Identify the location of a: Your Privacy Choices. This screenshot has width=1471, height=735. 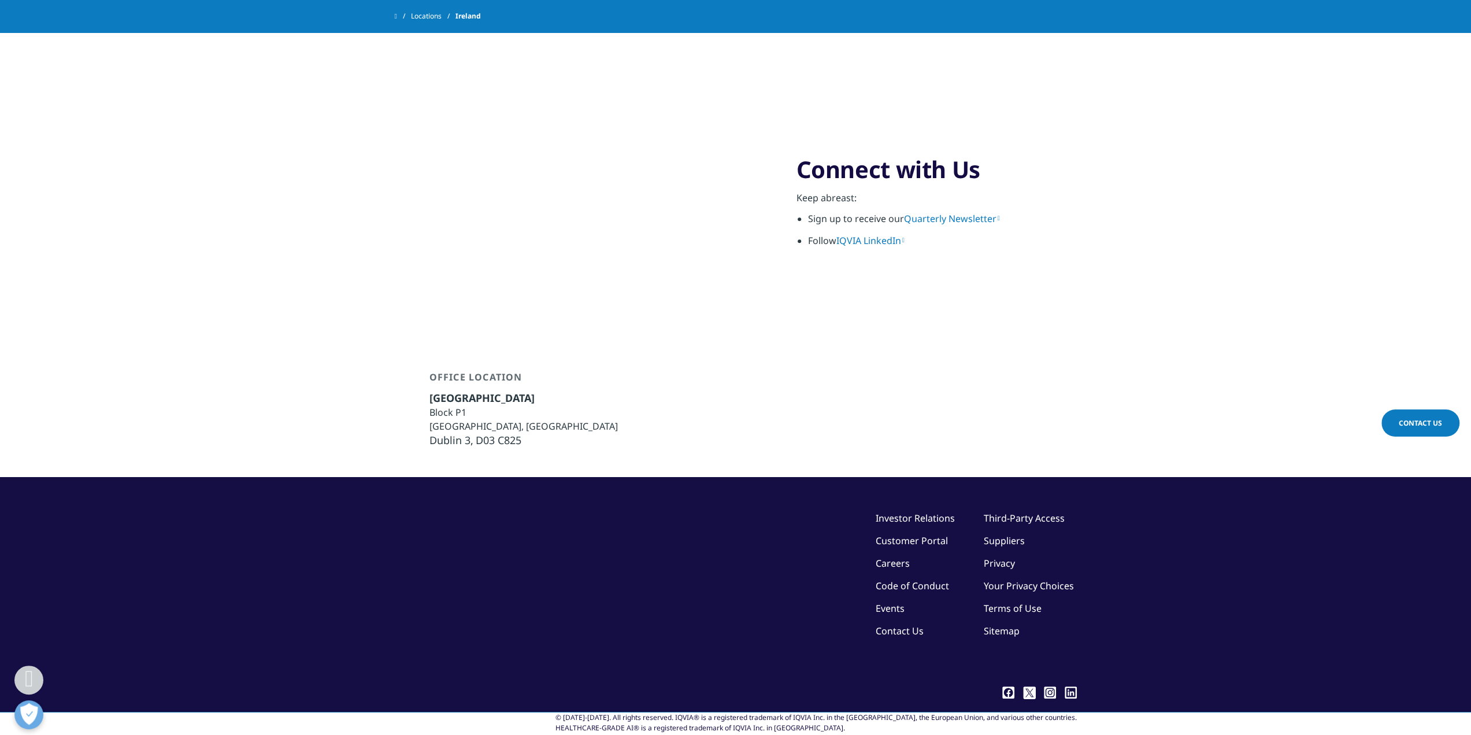
(1030, 586).